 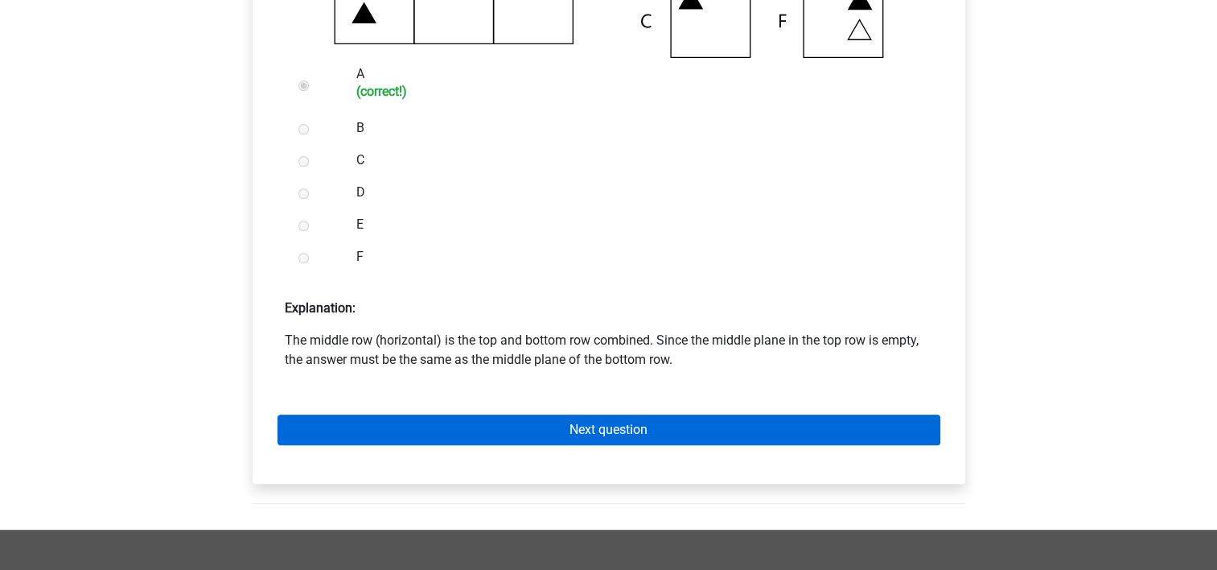 I want to click on strong: Explanation:, so click(x=320, y=307).